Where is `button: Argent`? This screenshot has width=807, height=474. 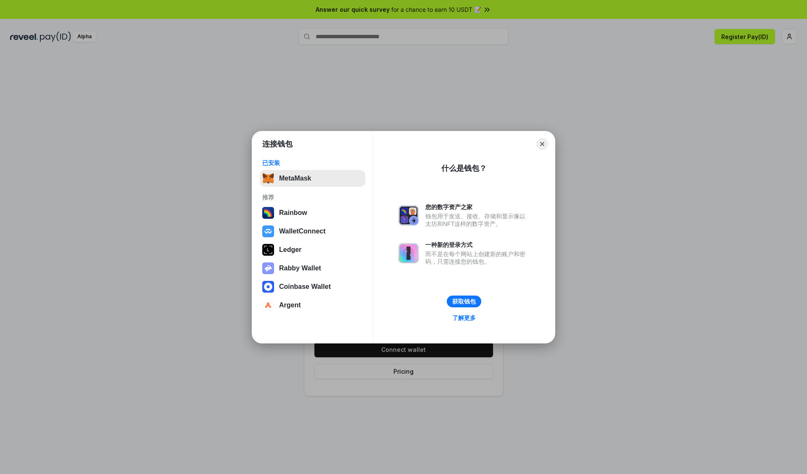 button: Argent is located at coordinates (312, 305).